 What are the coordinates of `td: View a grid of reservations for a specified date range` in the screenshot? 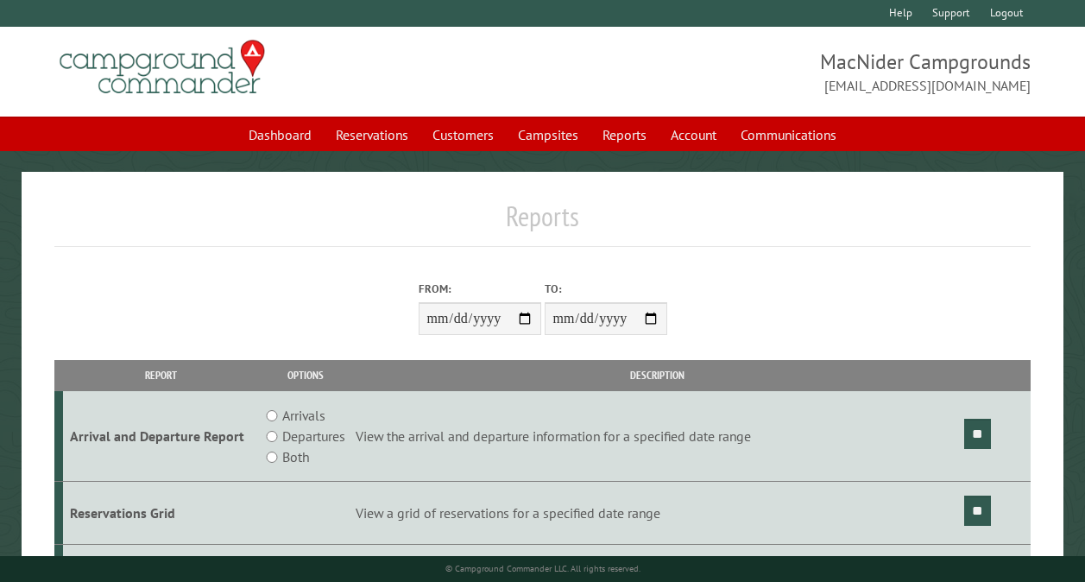 It's located at (657, 513).